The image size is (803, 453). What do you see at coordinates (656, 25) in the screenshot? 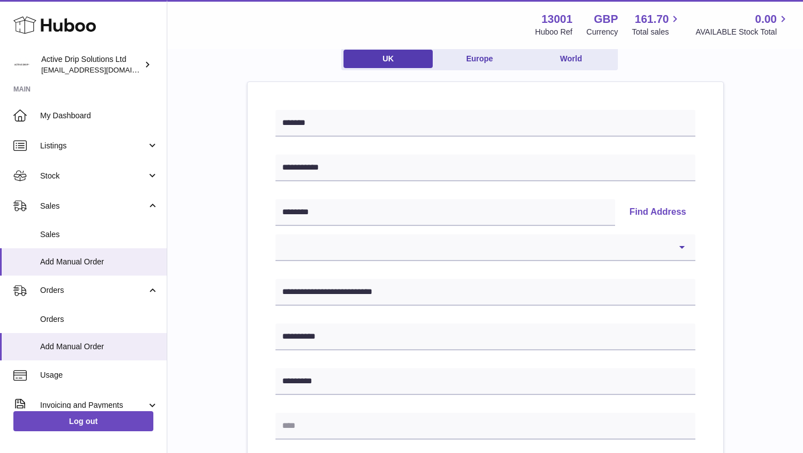
I see `a: 161.70 Total sales` at bounding box center [656, 25].